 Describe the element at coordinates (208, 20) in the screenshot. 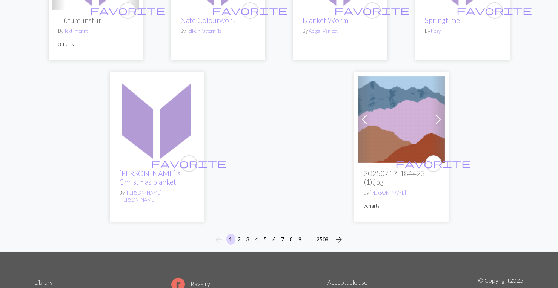

I see `a: Nate Colourwork` at that location.